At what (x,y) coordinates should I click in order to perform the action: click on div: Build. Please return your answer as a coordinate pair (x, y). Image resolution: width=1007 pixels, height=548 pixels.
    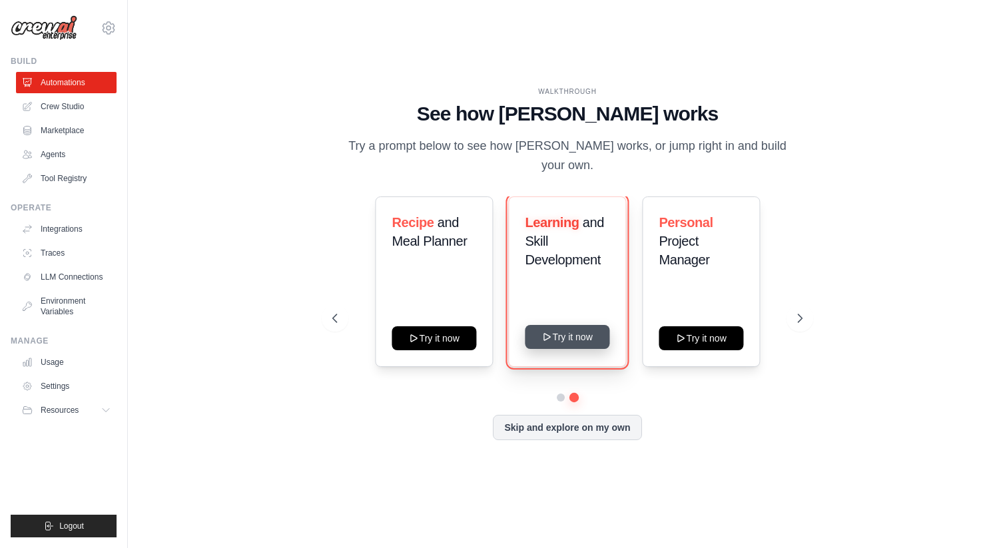
    Looking at the image, I should click on (63, 61).